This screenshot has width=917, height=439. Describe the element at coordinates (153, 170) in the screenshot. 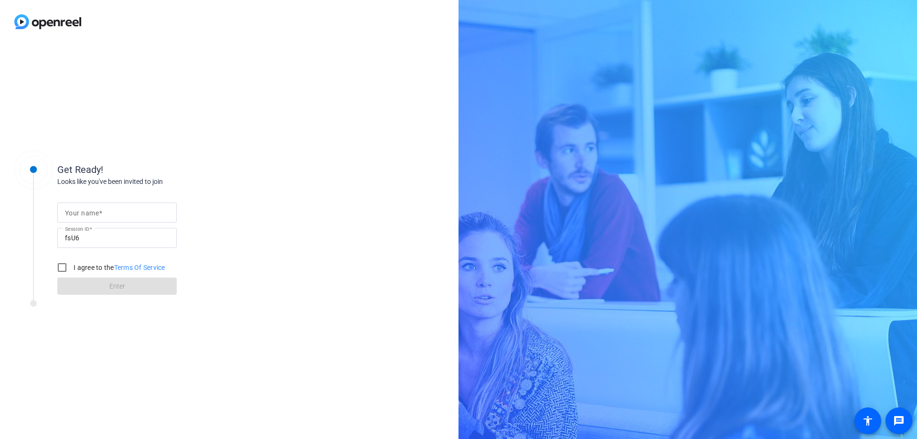

I see `div: Get Ready!` at that location.